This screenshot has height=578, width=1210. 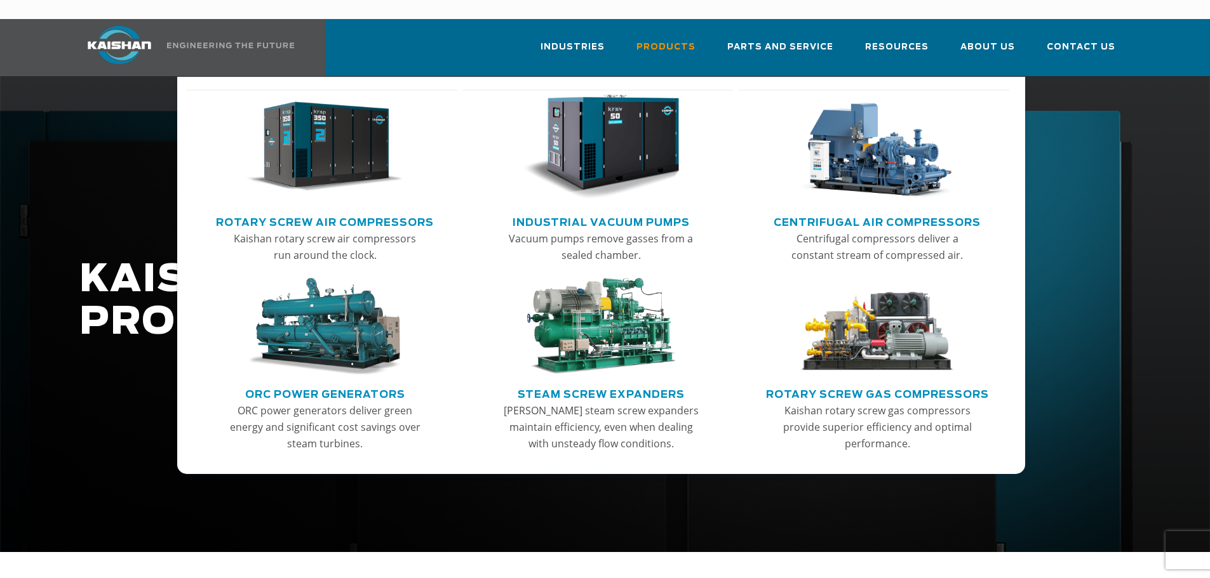 I want to click on a: Rotary Screw Gas Compressors, so click(x=877, y=393).